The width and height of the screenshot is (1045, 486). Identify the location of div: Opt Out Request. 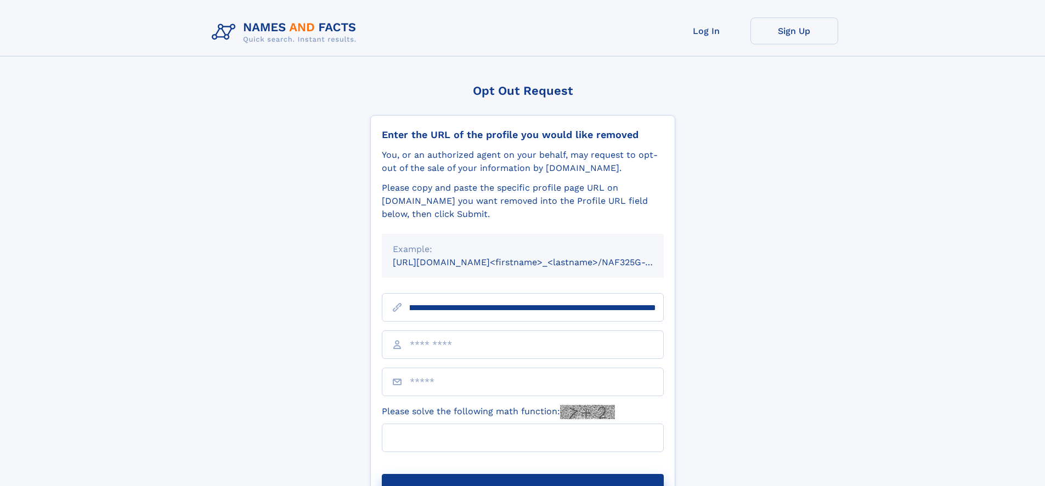
(523, 90).